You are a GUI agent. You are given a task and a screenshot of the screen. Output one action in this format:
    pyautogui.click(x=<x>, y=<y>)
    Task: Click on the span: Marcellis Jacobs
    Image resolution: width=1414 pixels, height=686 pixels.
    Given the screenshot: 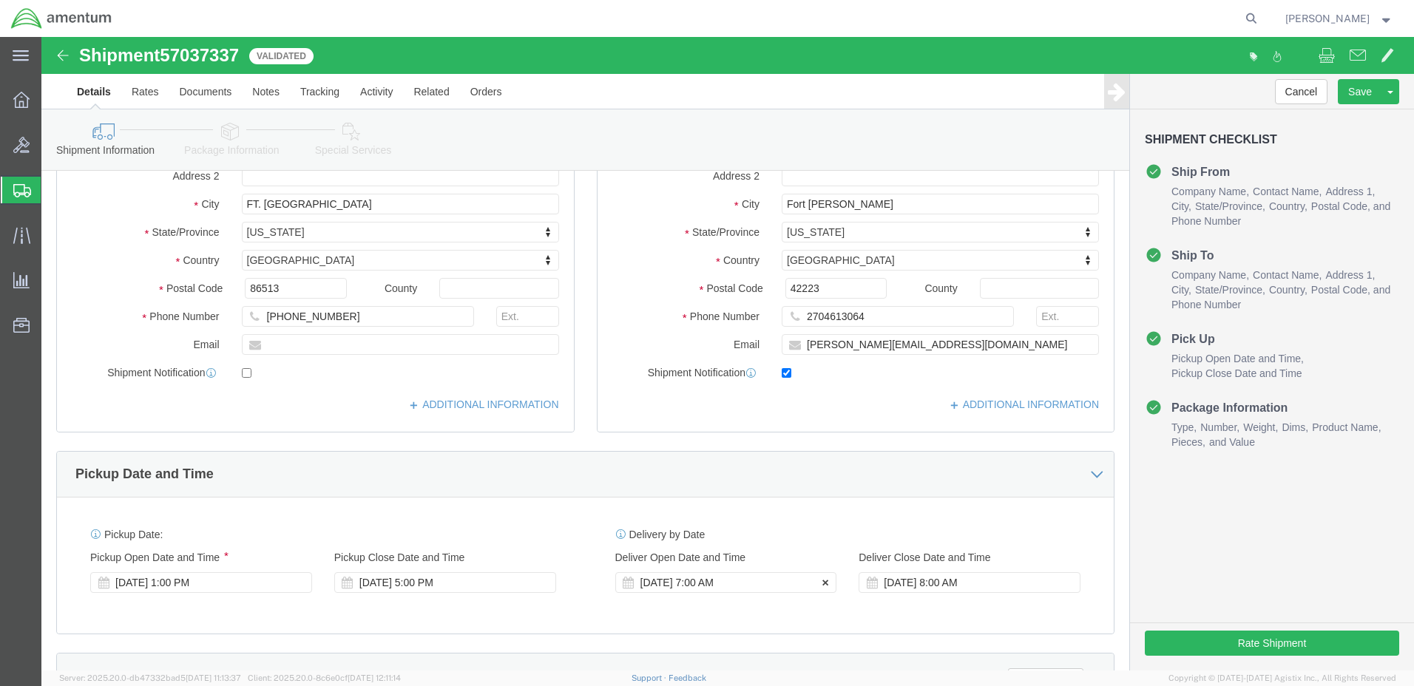 What is the action you would take?
    pyautogui.click(x=1327, y=18)
    